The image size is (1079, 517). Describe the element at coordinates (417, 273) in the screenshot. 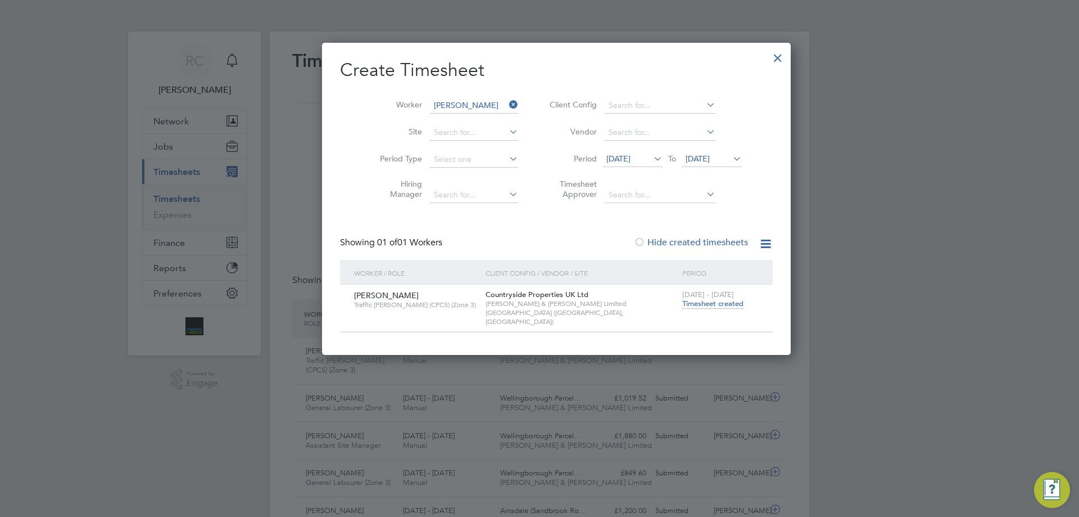

I see `div: Worker / Role` at that location.